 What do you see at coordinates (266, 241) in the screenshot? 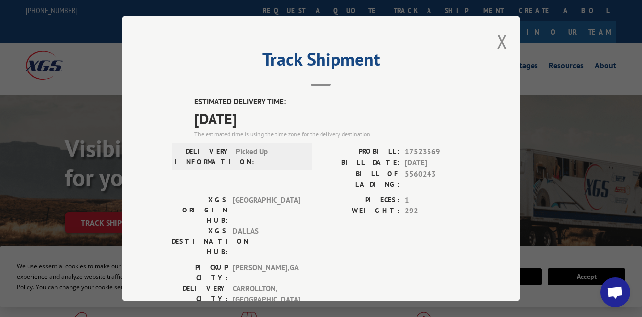
I see `span: DALLAS` at bounding box center [266, 241].